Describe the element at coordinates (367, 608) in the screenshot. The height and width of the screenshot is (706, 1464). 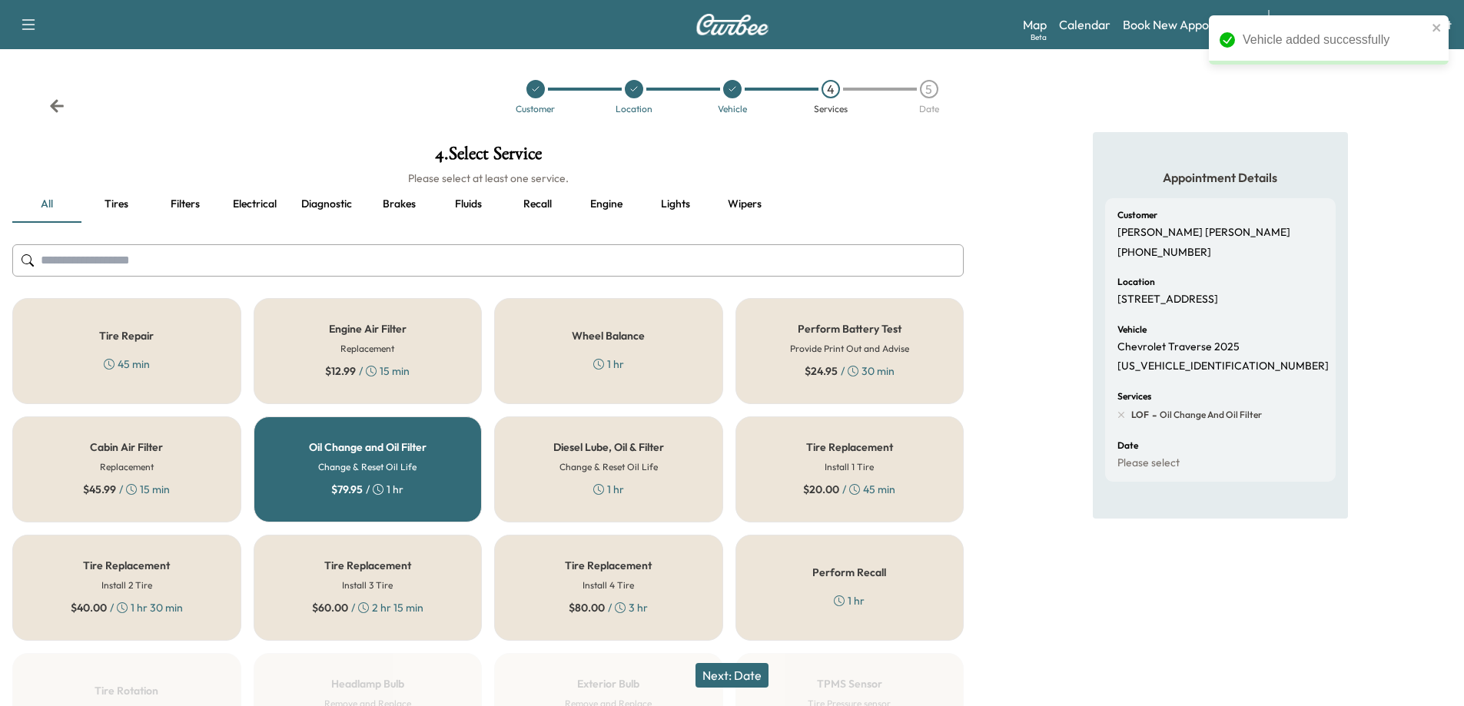
I see `div: / 2 hr 15 min` at that location.